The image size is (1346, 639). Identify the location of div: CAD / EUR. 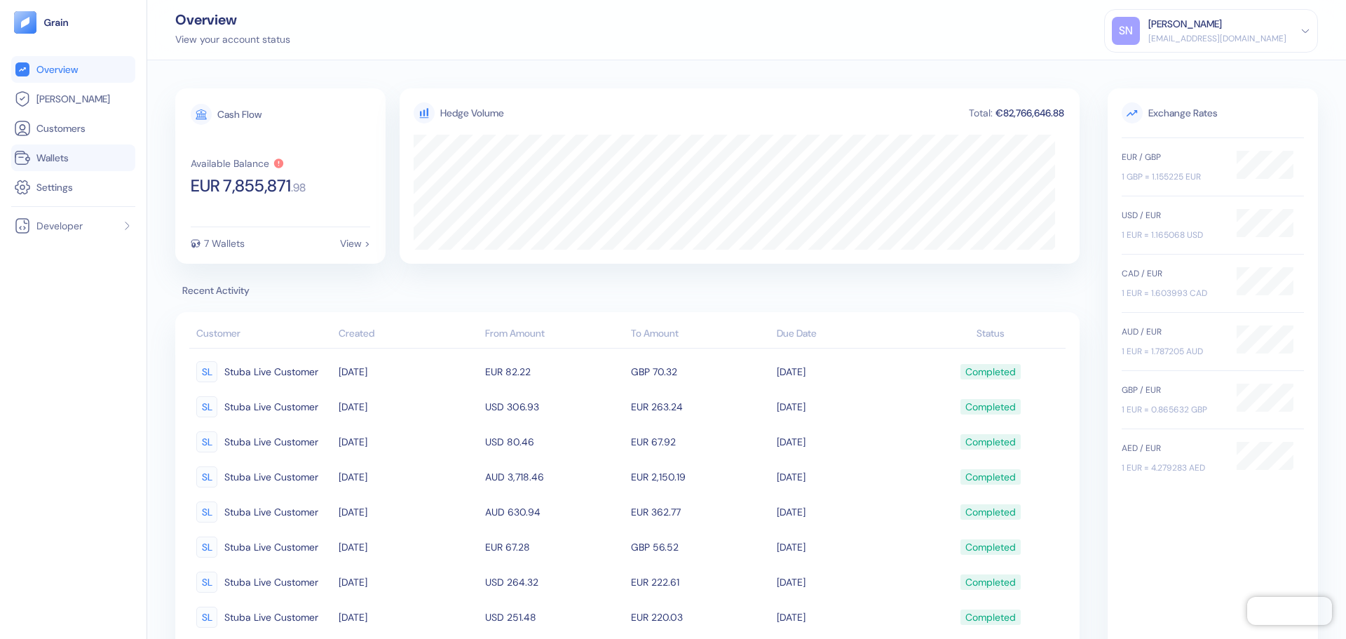
(1172, 273).